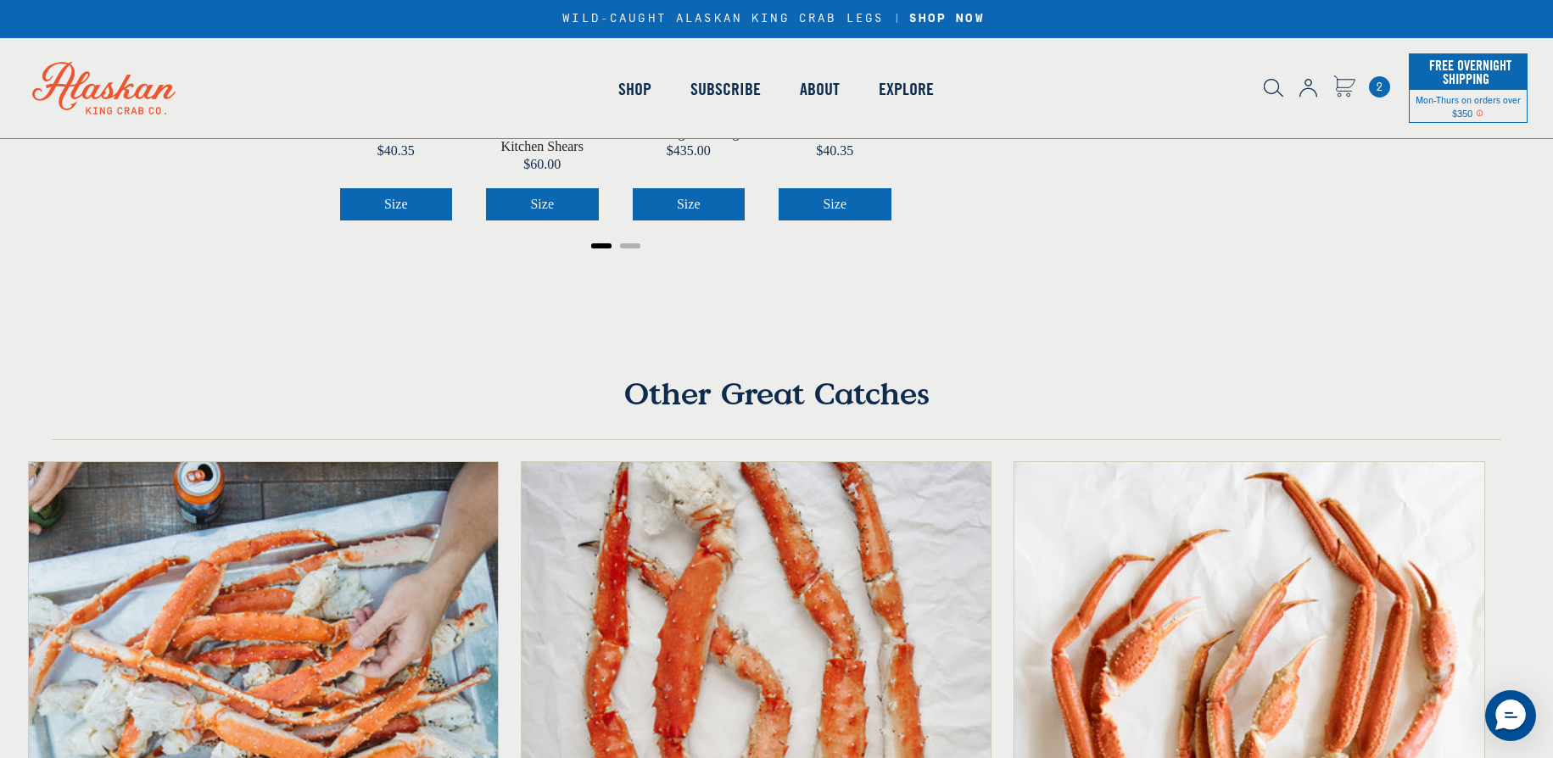 The width and height of the screenshot is (1553, 758). I want to click on span: $435.00, so click(689, 150).